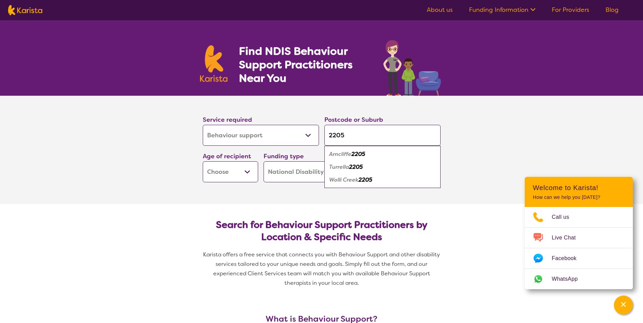 The height and width of the screenshot is (323, 643). What do you see at coordinates (382, 154) in the screenshot?
I see `div: Arncliffe 2205` at bounding box center [382, 154].